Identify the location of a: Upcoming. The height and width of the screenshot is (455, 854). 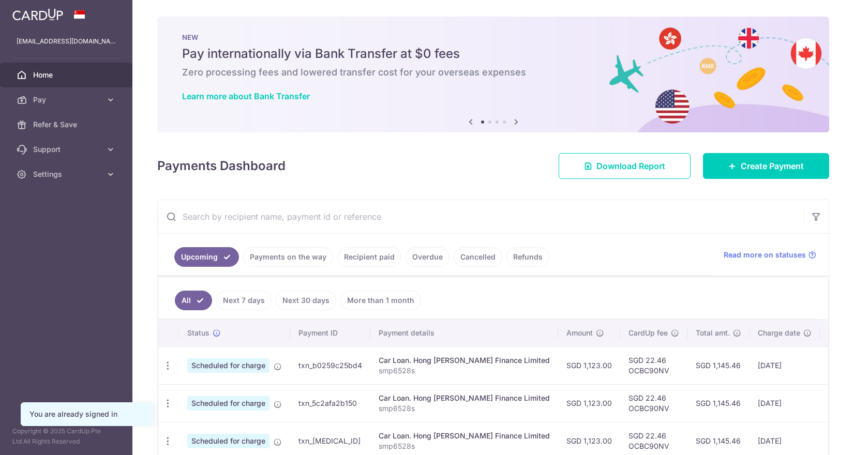
(206, 257).